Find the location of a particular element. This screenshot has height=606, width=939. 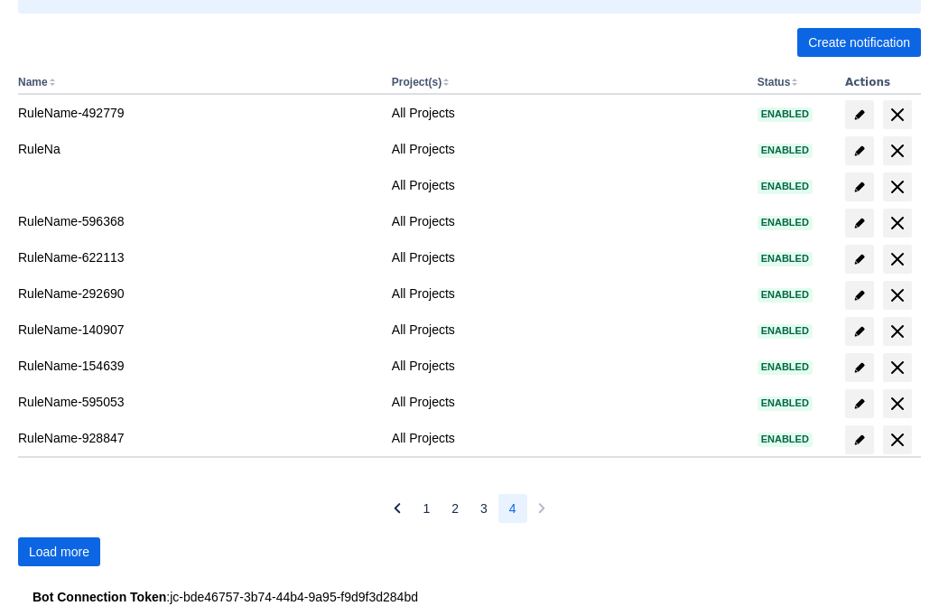

div: RuleName-492779 is located at coordinates (198, 113).